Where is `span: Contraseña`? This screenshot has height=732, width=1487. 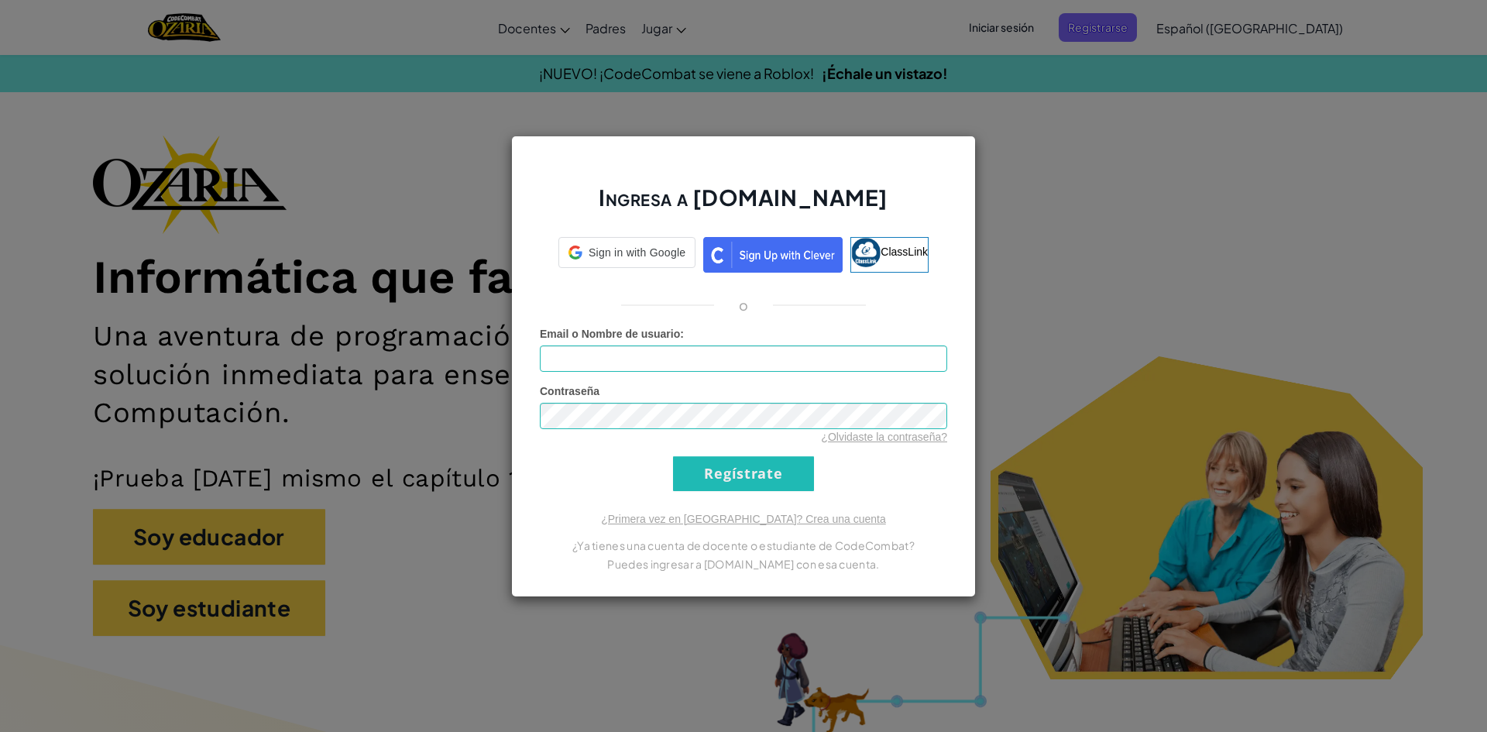 span: Contraseña is located at coordinates (569, 391).